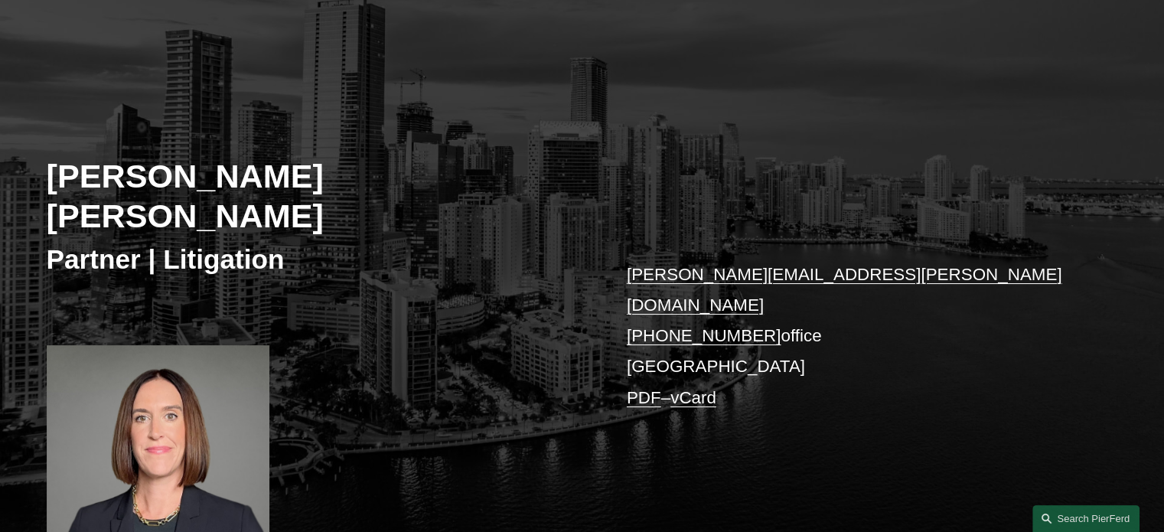 Image resolution: width=1164 pixels, height=532 pixels. I want to click on h3: Partner | Litigation, so click(315, 259).